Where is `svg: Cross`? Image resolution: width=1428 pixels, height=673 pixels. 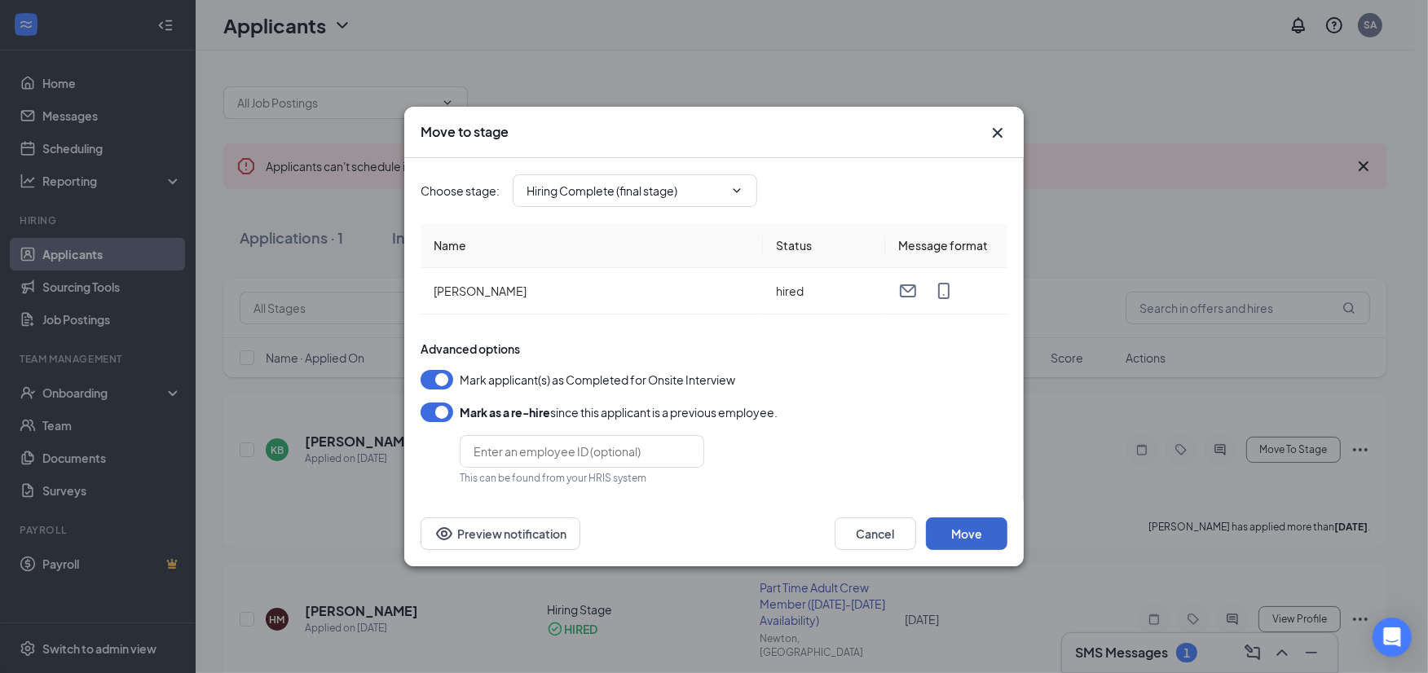 svg: Cross is located at coordinates (997, 133).